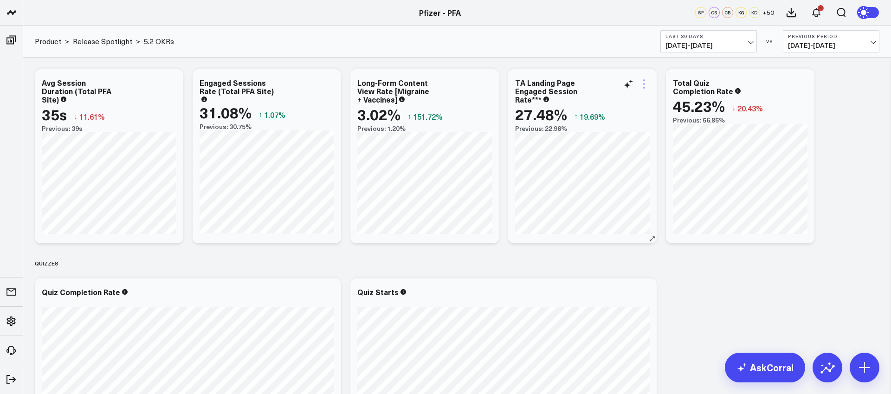 The width and height of the screenshot is (891, 394). I want to click on span: + 50, so click(768, 13).